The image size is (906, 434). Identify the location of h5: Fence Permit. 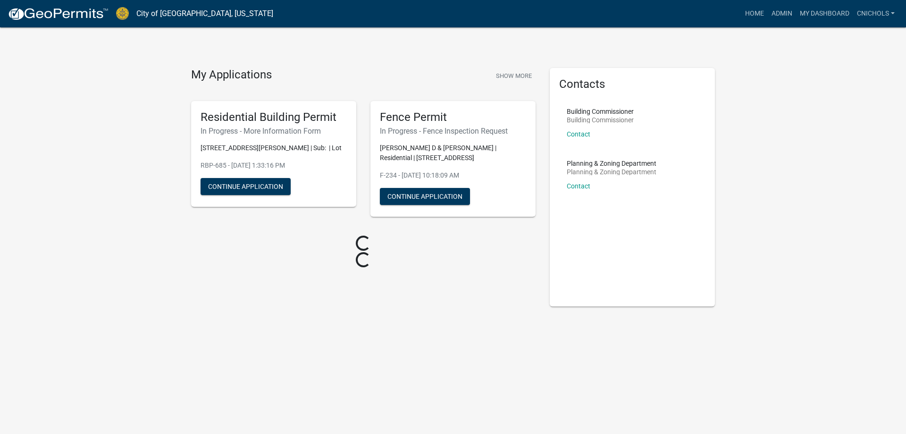
(453, 117).